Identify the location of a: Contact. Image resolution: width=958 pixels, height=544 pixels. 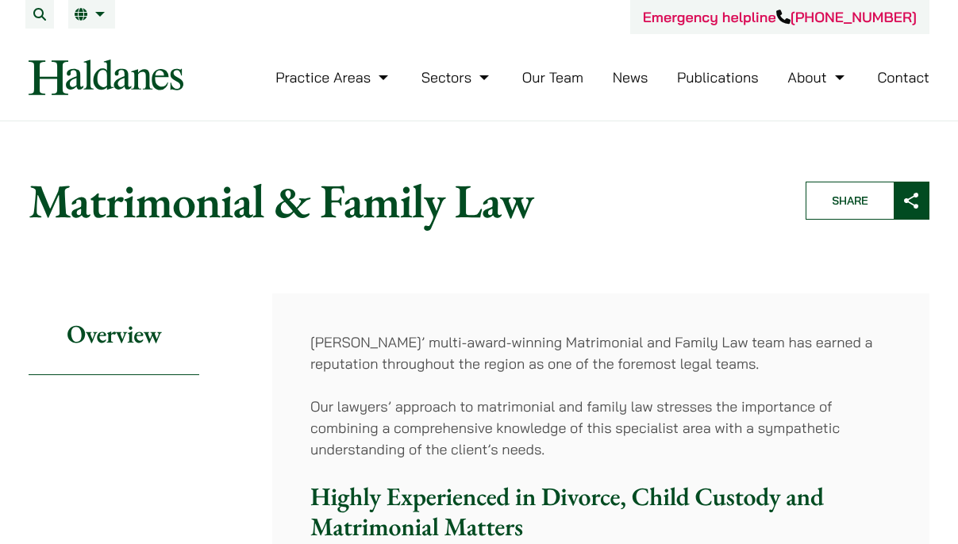
(903, 77).